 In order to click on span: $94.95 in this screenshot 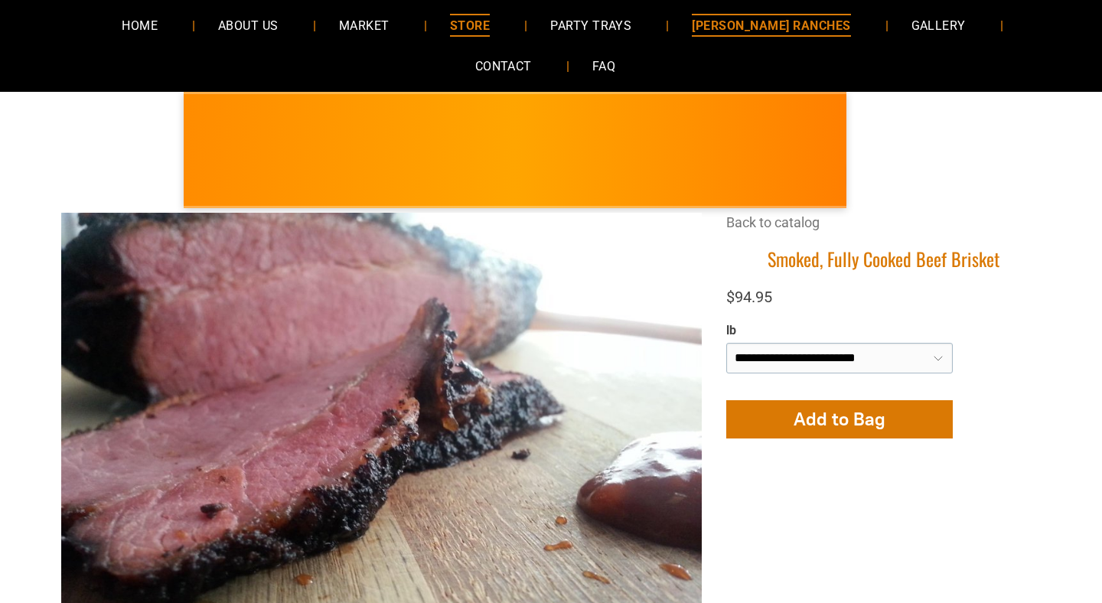, I will do `click(749, 297)`.